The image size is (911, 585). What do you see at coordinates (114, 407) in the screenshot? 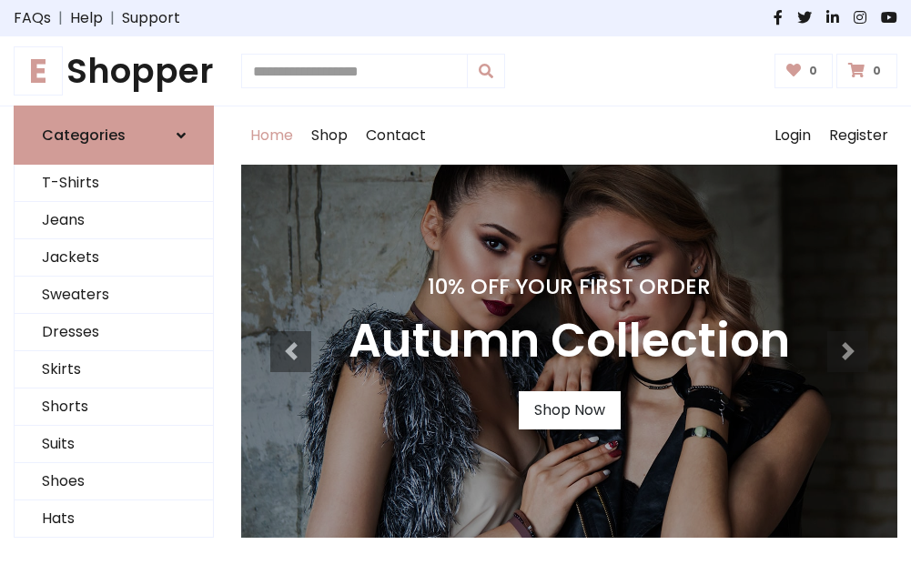
I see `a: Shorts` at bounding box center [114, 407].